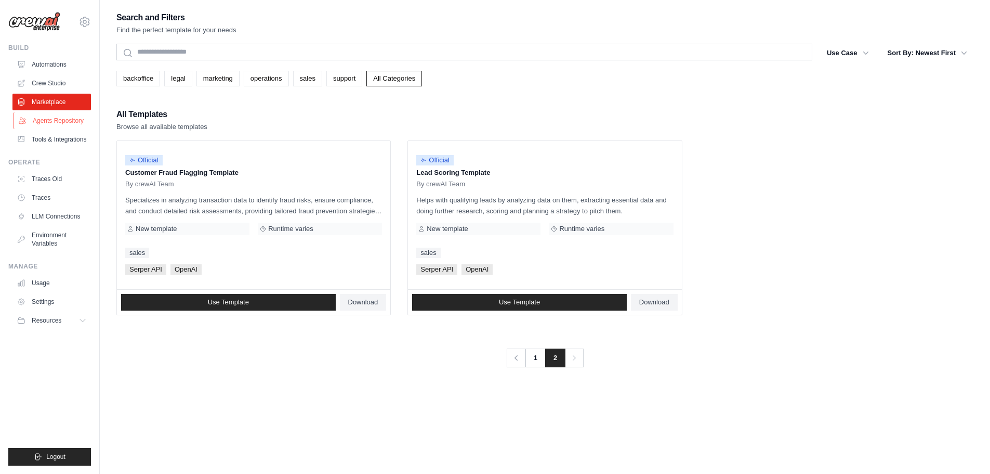  Describe the element at coordinates (51, 216) in the screenshot. I see `a: LLM Connections` at that location.